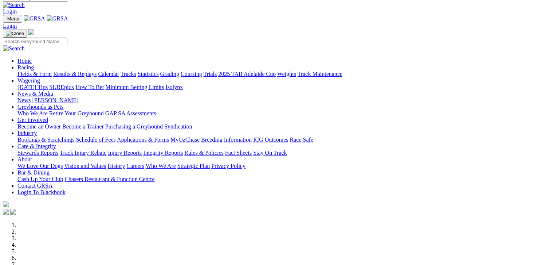  I want to click on div: About, so click(284, 166).